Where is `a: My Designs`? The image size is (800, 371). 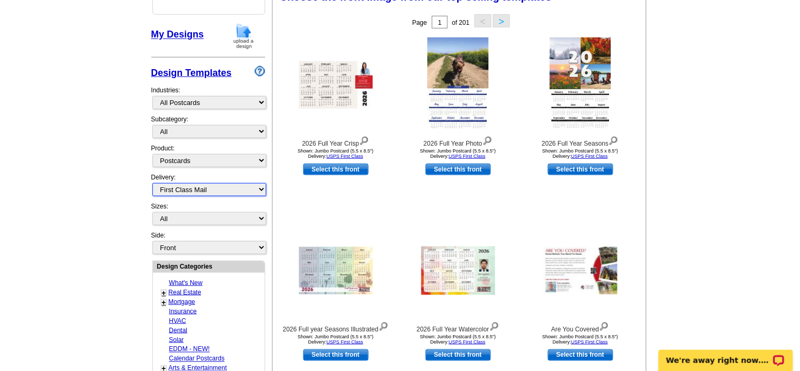
a: My Designs is located at coordinates (178, 35).